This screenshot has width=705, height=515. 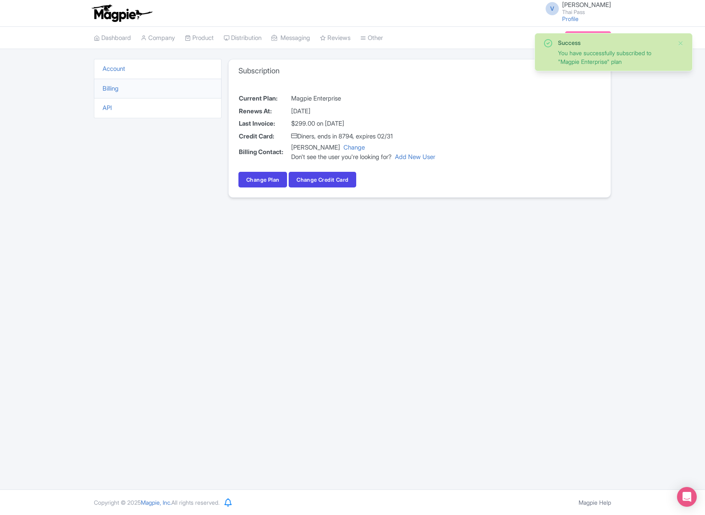 I want to click on a: API, so click(x=107, y=108).